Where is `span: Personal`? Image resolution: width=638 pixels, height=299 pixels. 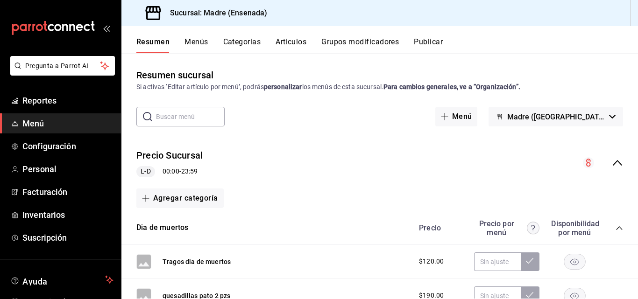 span: Personal is located at coordinates (68, 169).